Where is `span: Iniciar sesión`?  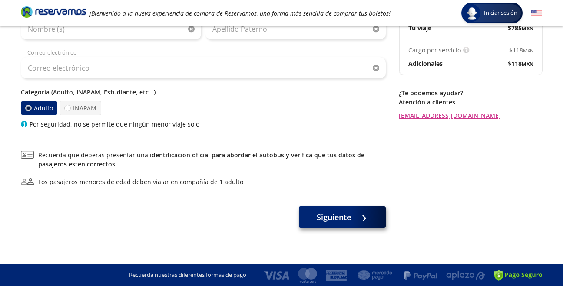 span: Iniciar sesión is located at coordinates (500, 13).